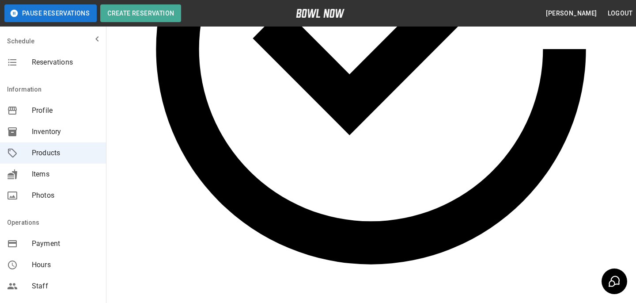 The height and width of the screenshot is (303, 636). I want to click on span: Profile, so click(65, 110).